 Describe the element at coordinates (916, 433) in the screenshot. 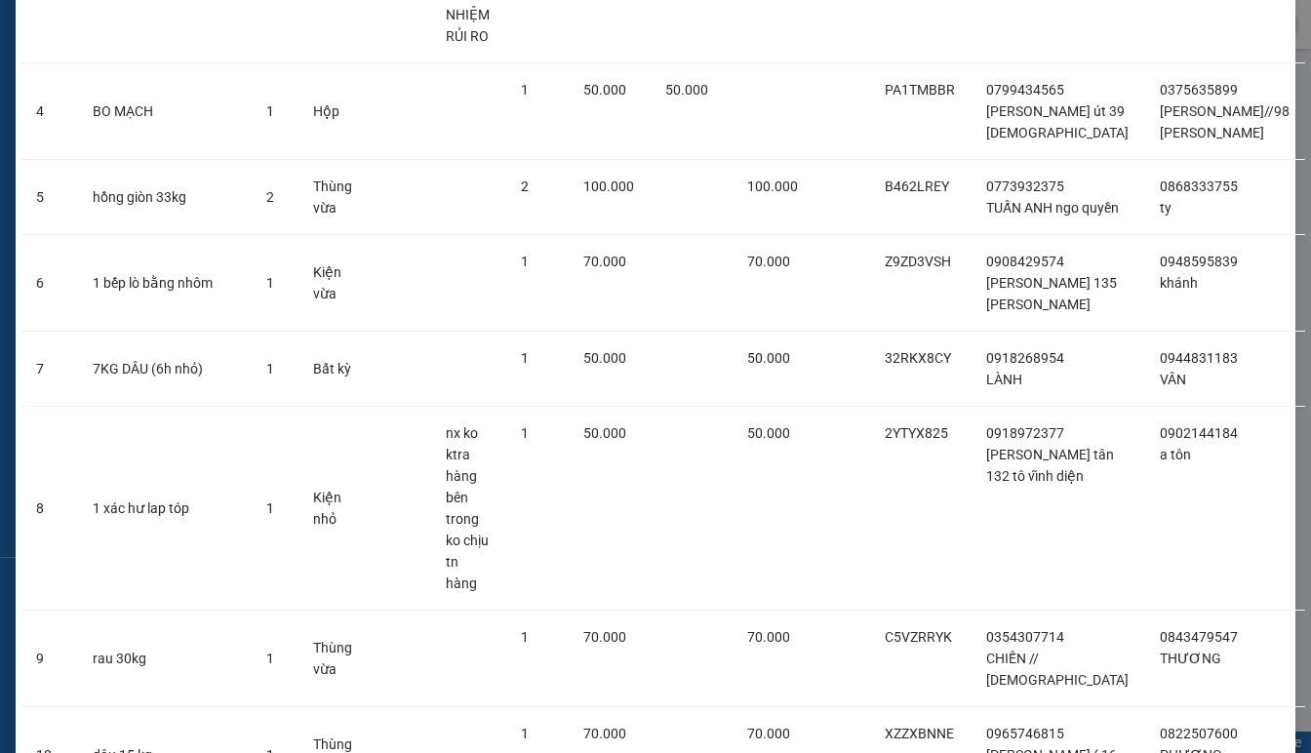

I see `span: 2YTYX825` at that location.